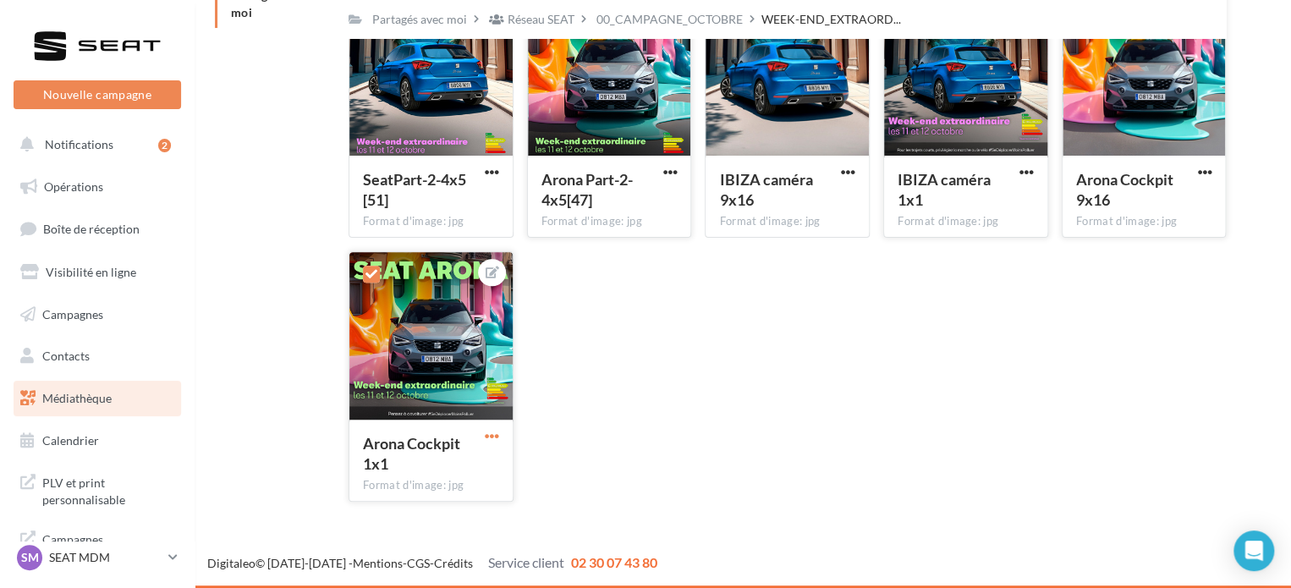 This screenshot has width=1291, height=588. Describe the element at coordinates (97, 315) in the screenshot. I see `a: Campagnes` at that location.